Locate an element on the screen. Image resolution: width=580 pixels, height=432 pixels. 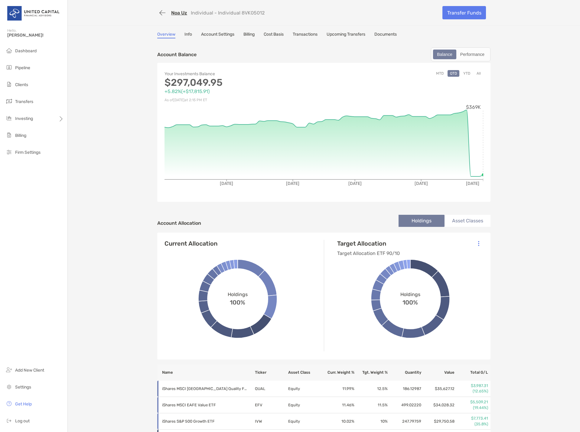
h4: Current Allocation is located at coordinates (191, 244).